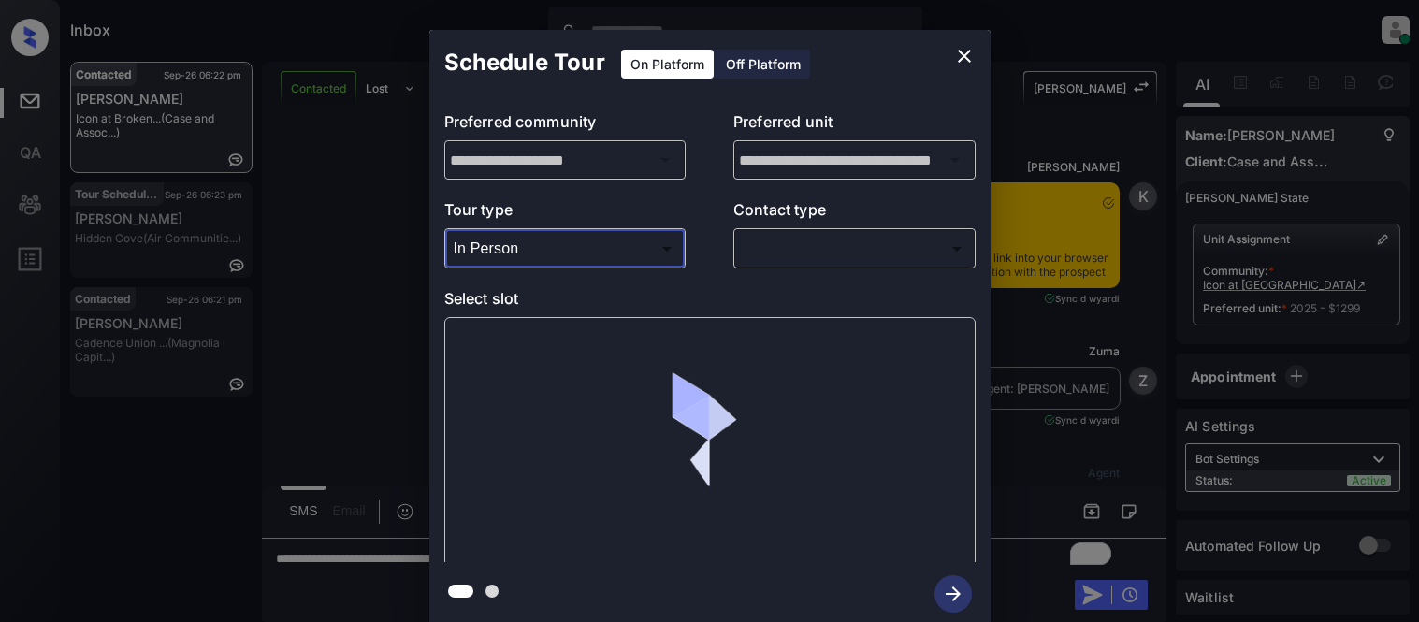 The image size is (1419, 622). What do you see at coordinates (763, 64) in the screenshot?
I see `div: Off Platform` at bounding box center [763, 64].